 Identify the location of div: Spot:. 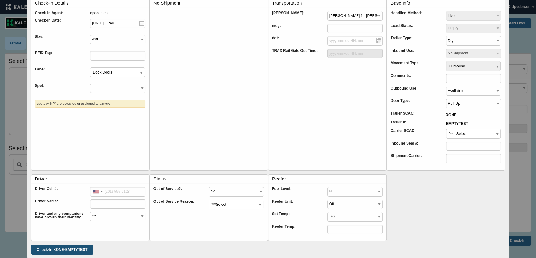
(62, 90).